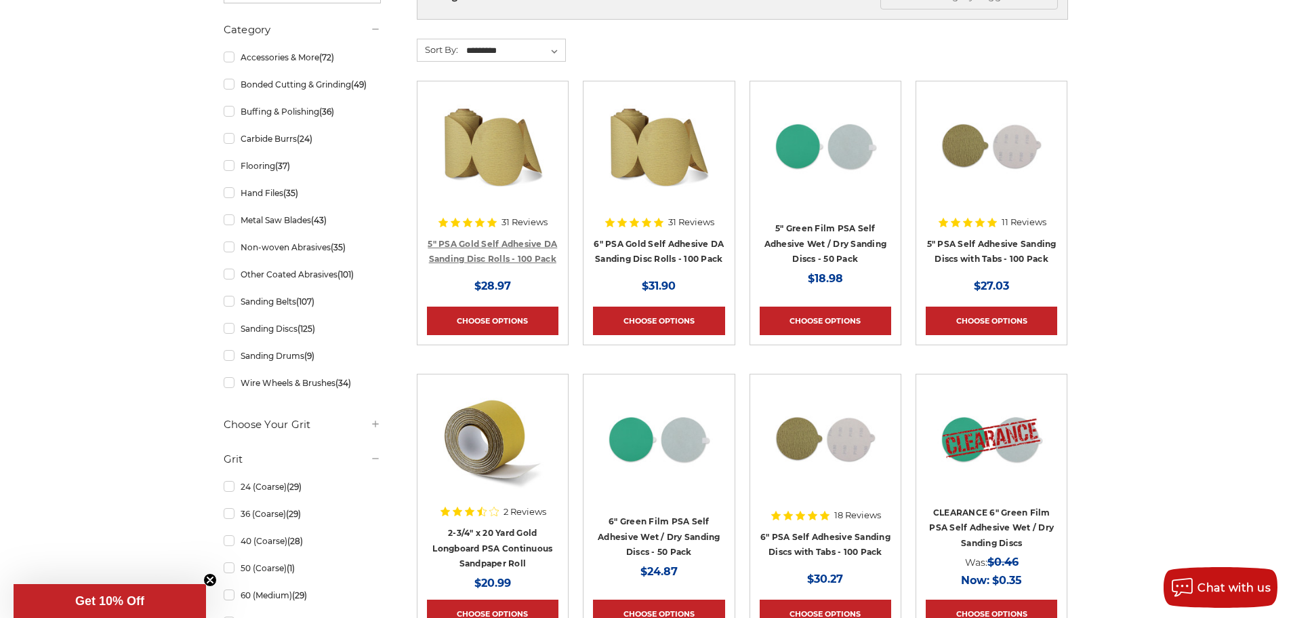 The image size is (1291, 618). Describe the element at coordinates (1234, 587) in the screenshot. I see `span: Chat with us` at that location.